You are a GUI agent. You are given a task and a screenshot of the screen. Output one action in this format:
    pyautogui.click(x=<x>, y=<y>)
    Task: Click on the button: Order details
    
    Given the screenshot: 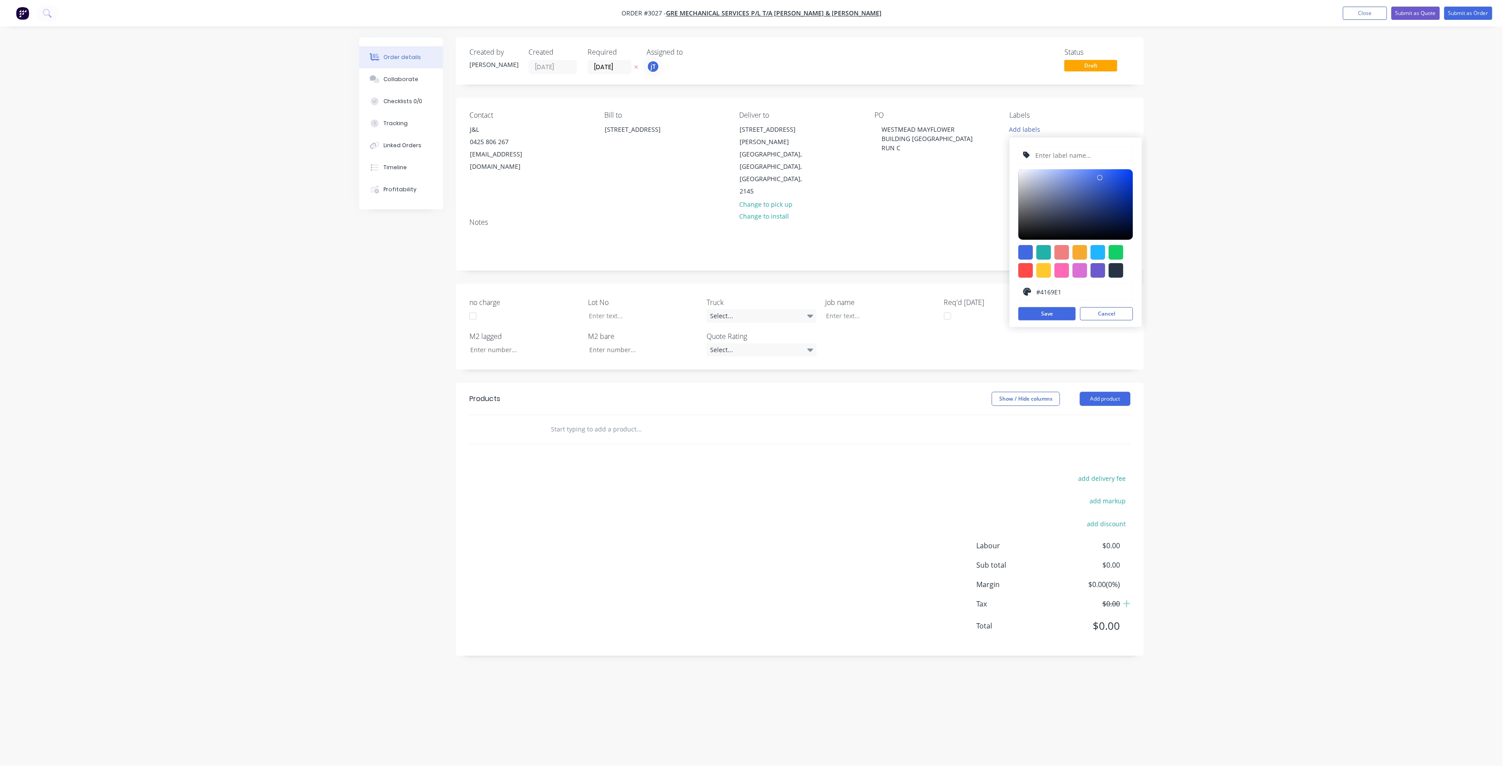 What is the action you would take?
    pyautogui.click(x=401, y=57)
    